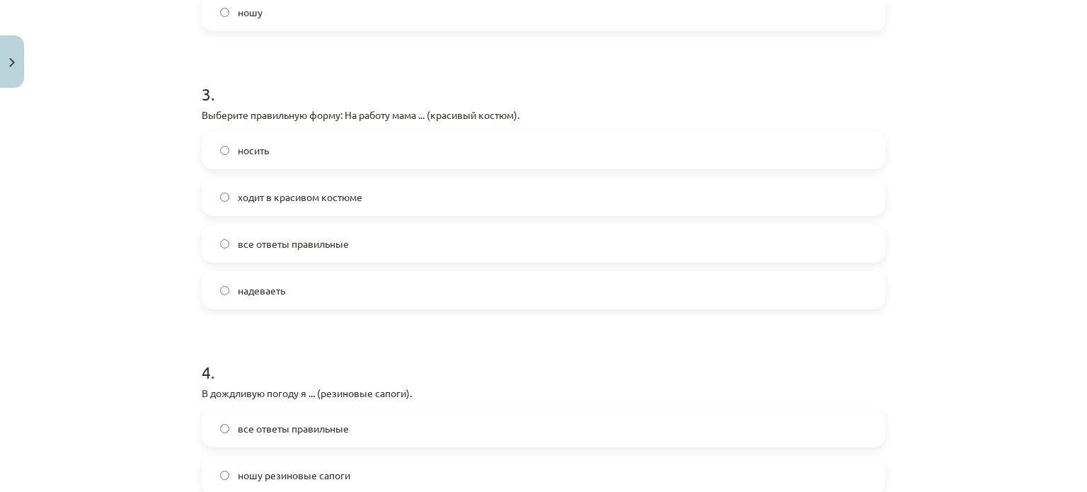  Describe the element at coordinates (544, 360) in the screenshot. I see `h1: 4 .` at that location.